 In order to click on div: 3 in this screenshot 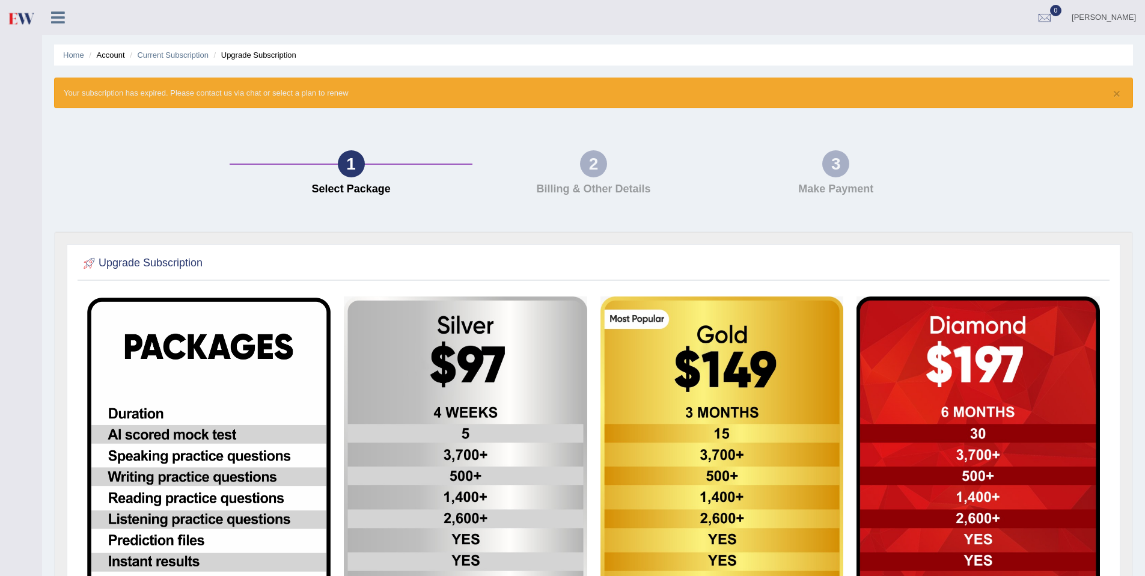, I will do `click(836, 164)`.